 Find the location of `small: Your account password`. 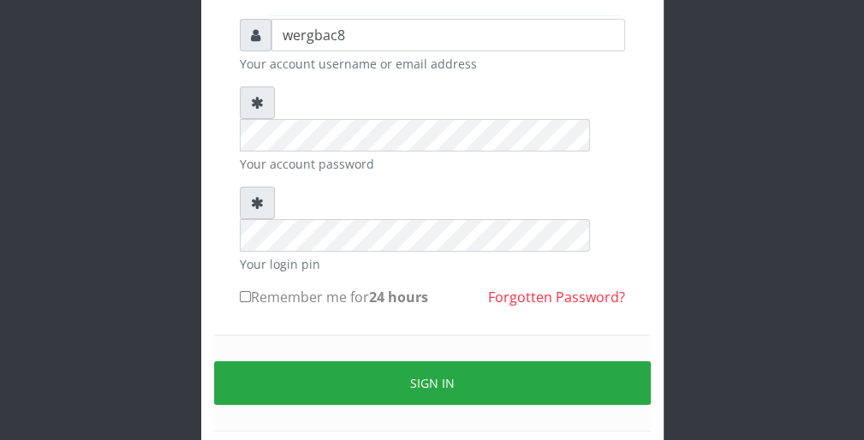

small: Your account password is located at coordinates (432, 164).